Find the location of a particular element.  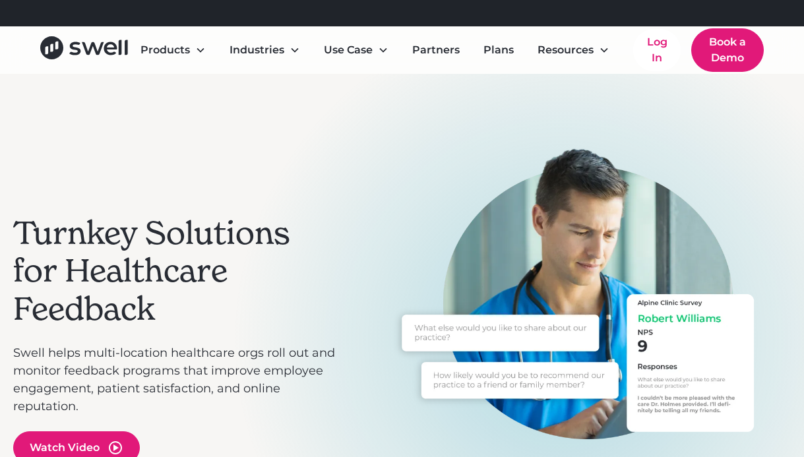

div: Watch Video is located at coordinates (65, 448).